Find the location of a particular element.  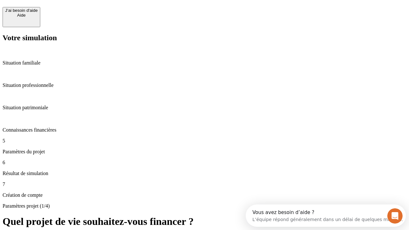

p: 7 is located at coordinates (204, 184).